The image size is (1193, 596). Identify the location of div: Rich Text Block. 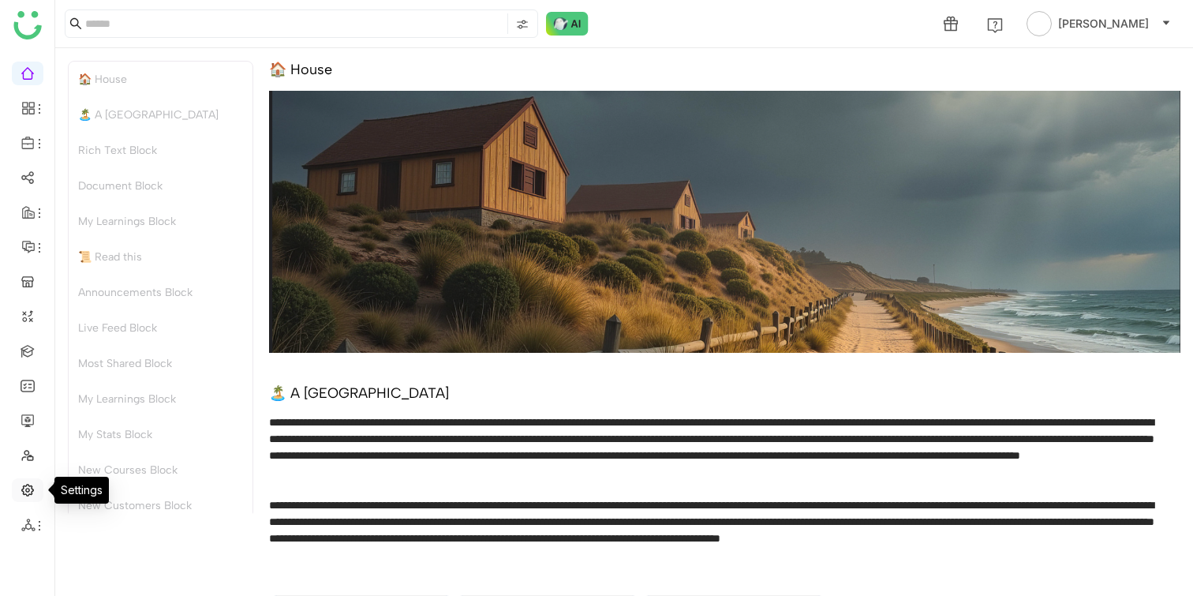
(160, 150).